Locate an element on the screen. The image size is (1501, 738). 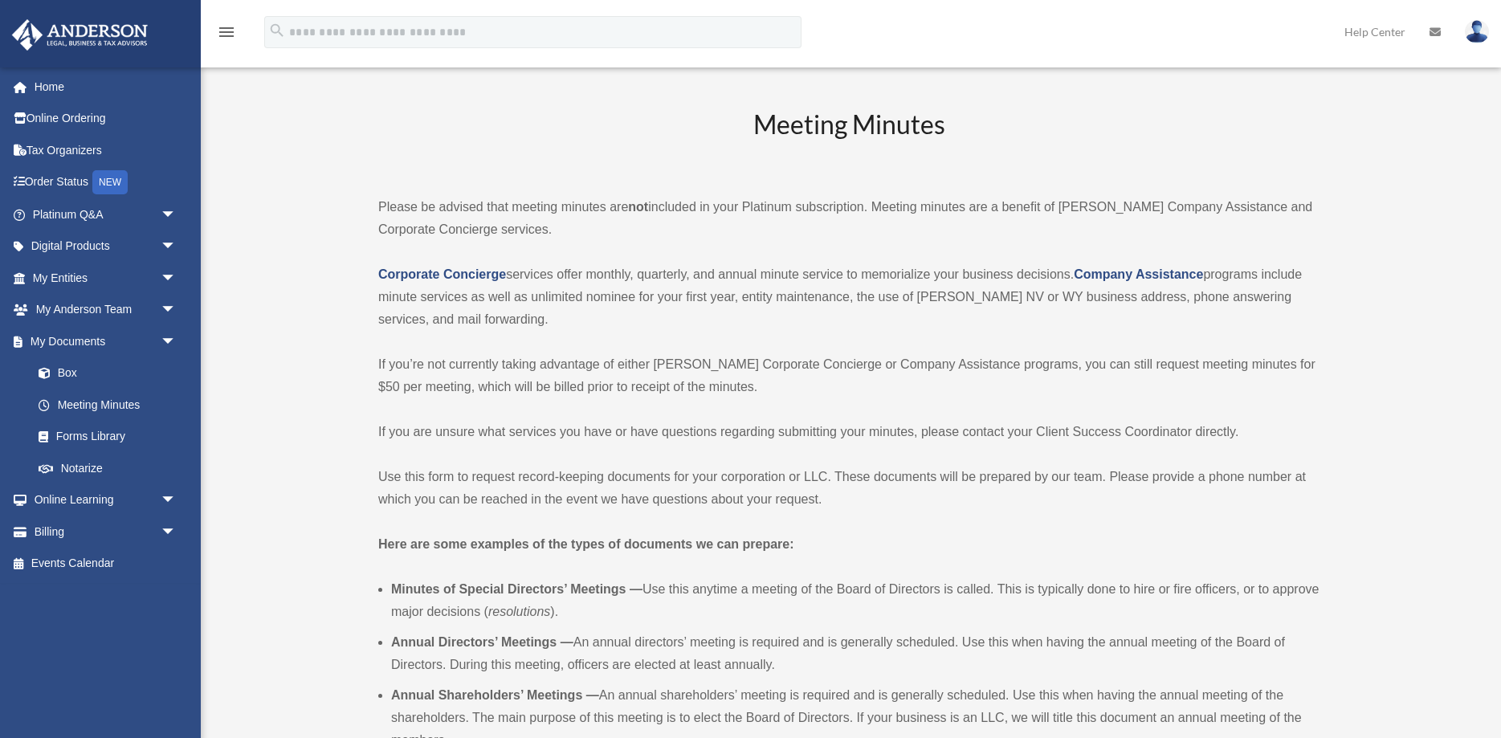
a: Billingarrow_drop_down is located at coordinates (106, 532).